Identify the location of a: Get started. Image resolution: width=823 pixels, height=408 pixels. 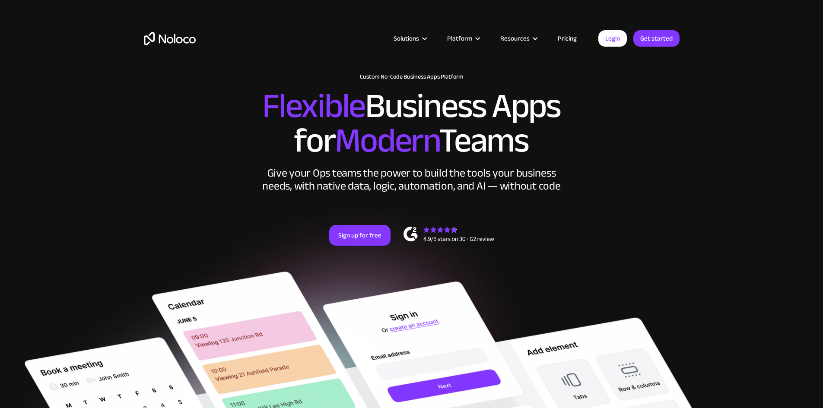
(656, 38).